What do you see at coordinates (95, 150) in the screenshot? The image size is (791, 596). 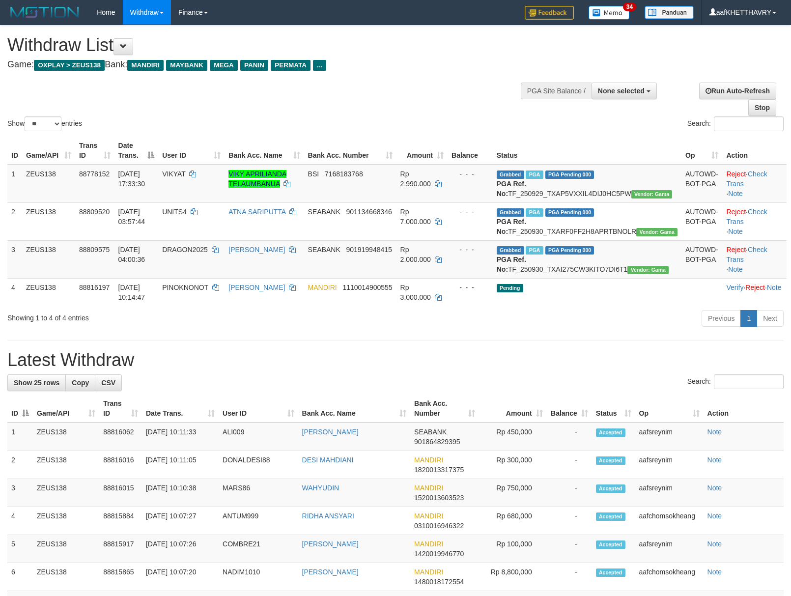 I see `th: Trans ID: activate to sort column ascending` at bounding box center [95, 150].